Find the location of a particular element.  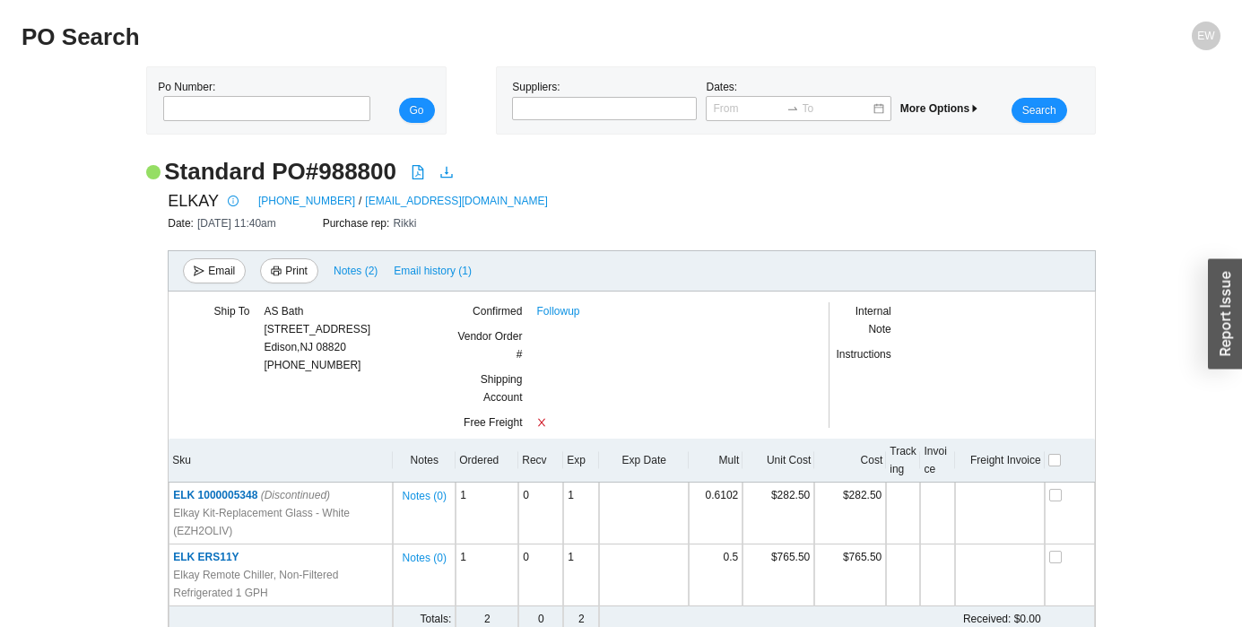

th: Exp is located at coordinates (581, 460).